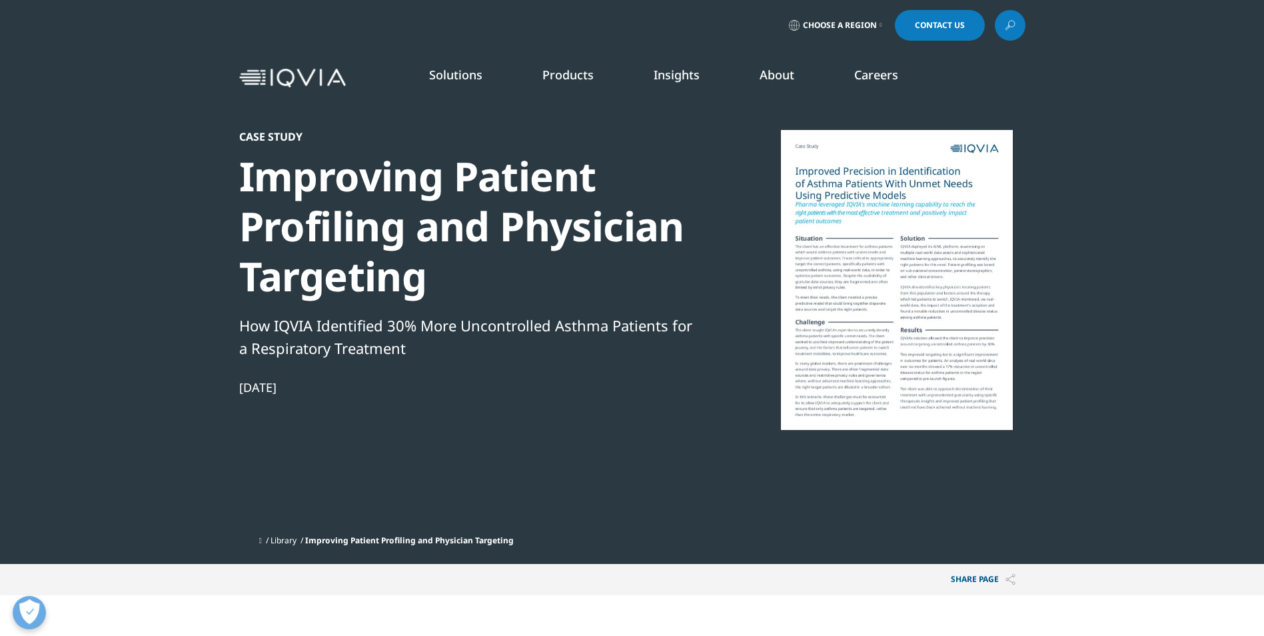 Image resolution: width=1264 pixels, height=636 pixels. I want to click on span: Contact Us, so click(939, 25).